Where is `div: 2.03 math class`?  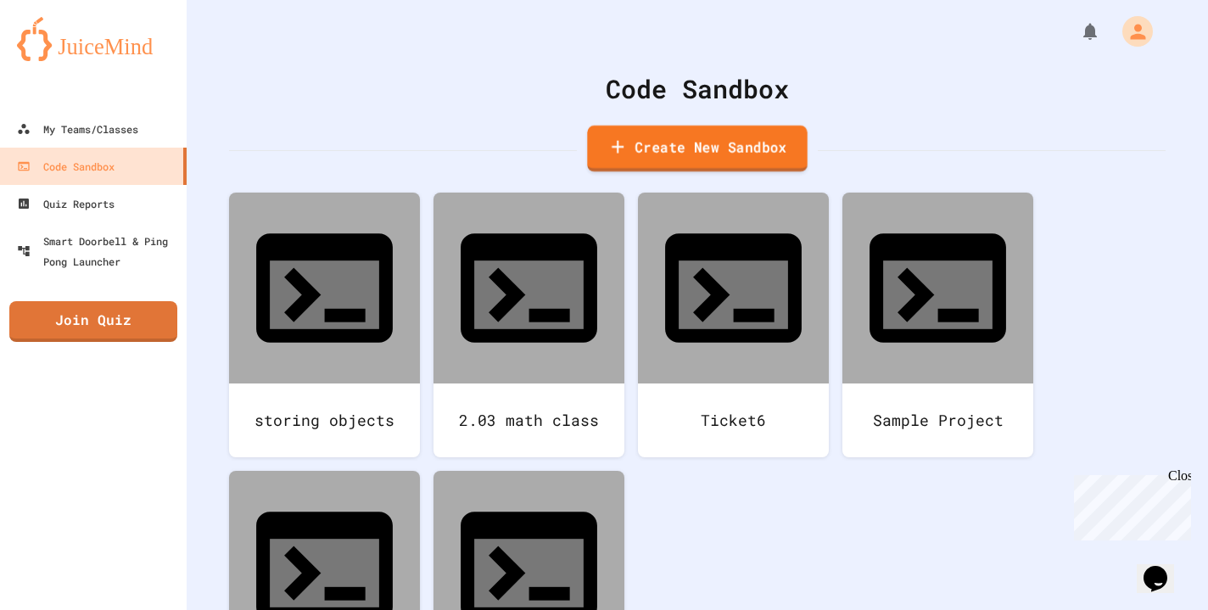 div: 2.03 math class is located at coordinates (529, 420).